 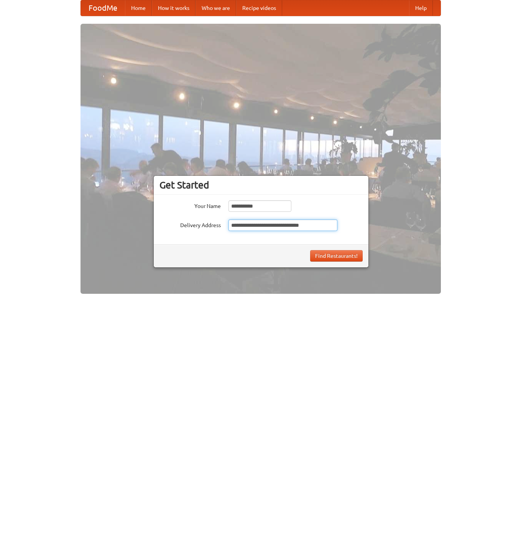 What do you see at coordinates (138, 8) in the screenshot?
I see `a: Home` at bounding box center [138, 8].